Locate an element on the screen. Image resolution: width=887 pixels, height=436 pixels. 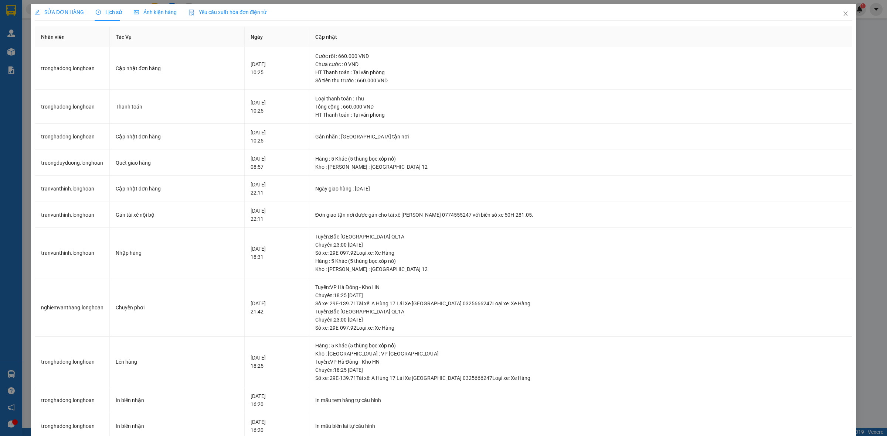
div: Gán tài xế nội bộ is located at coordinates (177, 215).